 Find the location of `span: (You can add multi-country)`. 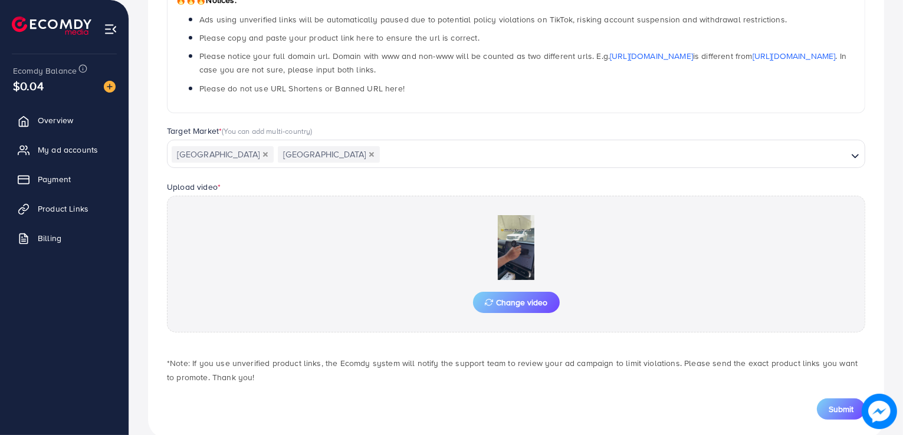

span: (You can add multi-country) is located at coordinates (266, 131).